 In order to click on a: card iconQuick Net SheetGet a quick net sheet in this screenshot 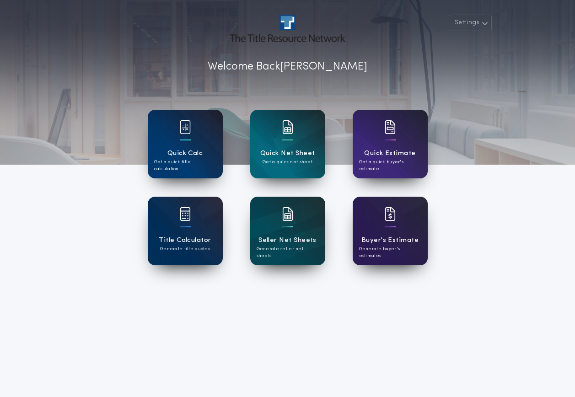, I will do `click(288, 144)`.